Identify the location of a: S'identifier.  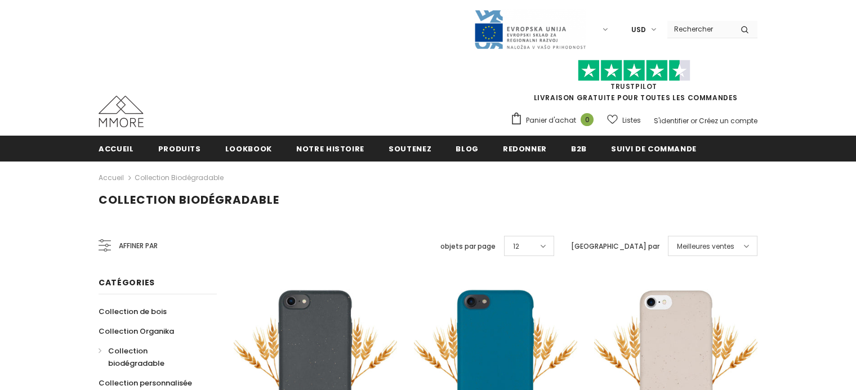
(671, 120).